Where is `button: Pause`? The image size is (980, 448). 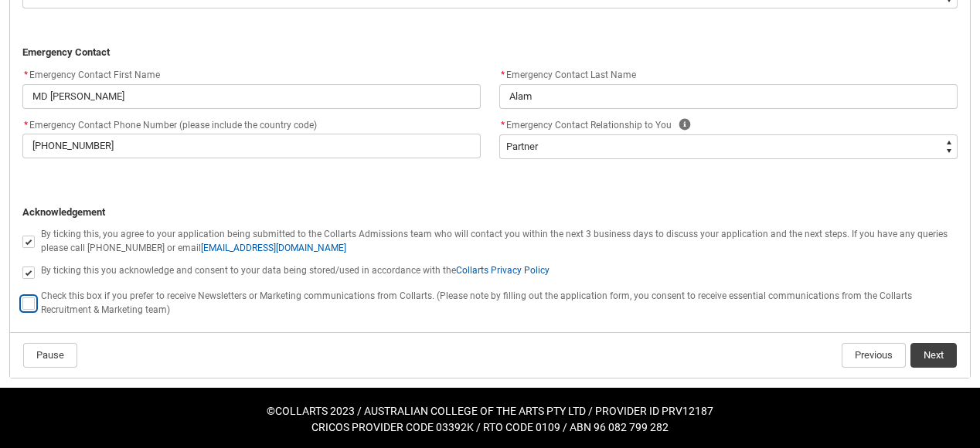 button: Pause is located at coordinates (50, 356).